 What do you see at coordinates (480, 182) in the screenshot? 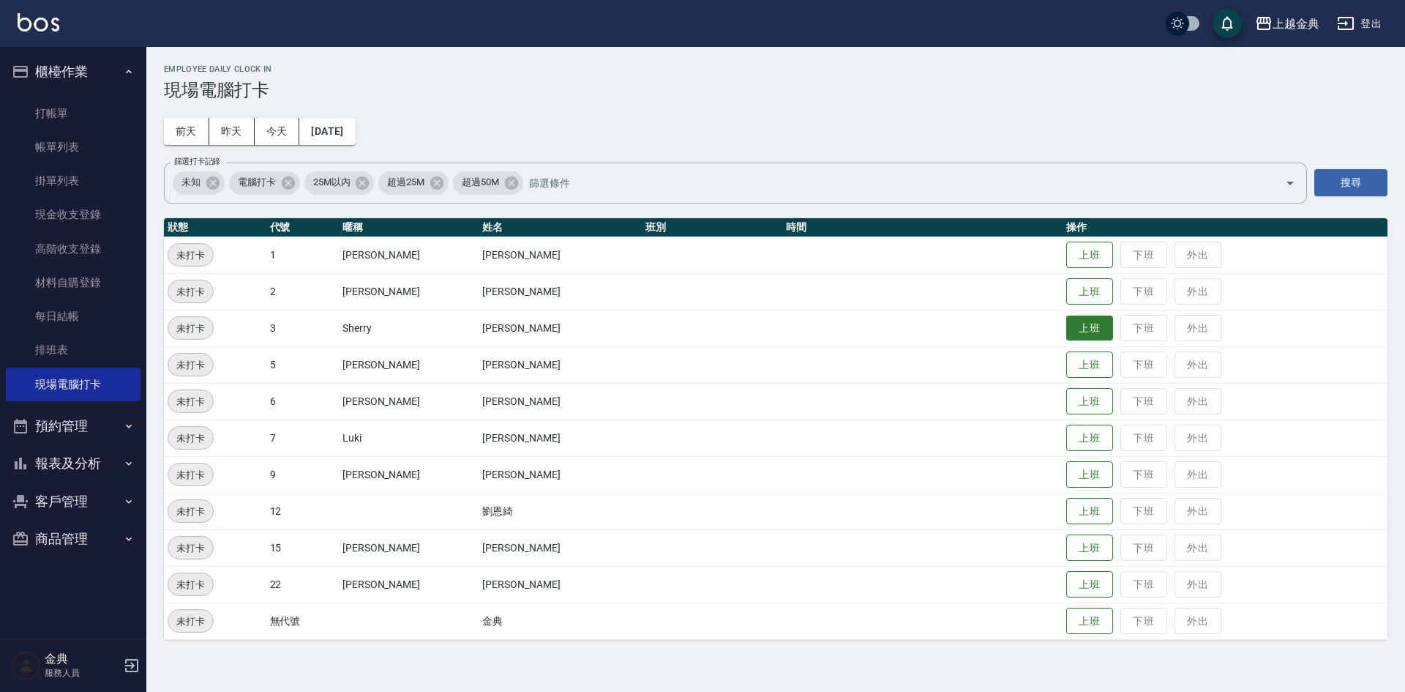
I see `span: 超過50M` at bounding box center [480, 182].